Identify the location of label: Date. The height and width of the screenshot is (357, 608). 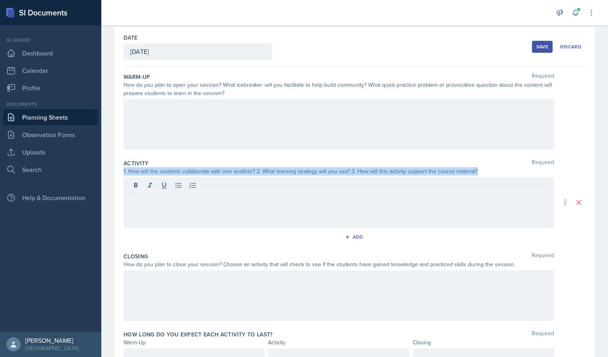
(130, 38).